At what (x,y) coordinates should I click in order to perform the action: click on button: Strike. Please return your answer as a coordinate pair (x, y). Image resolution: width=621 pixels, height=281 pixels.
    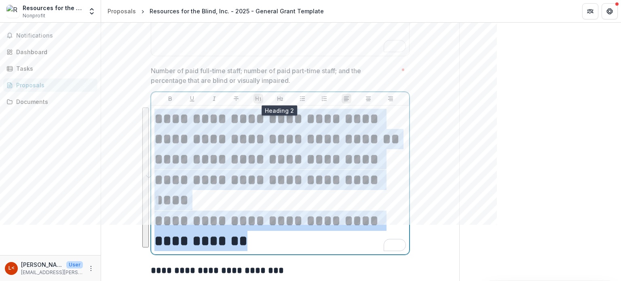
    Looking at the image, I should click on (236, 99).